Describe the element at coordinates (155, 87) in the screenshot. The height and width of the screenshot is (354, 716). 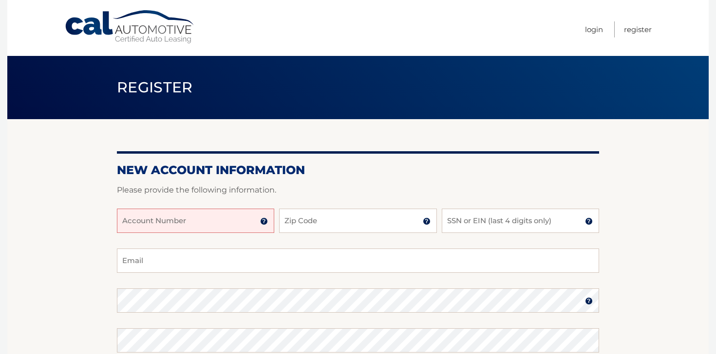
I see `span: Register` at that location.